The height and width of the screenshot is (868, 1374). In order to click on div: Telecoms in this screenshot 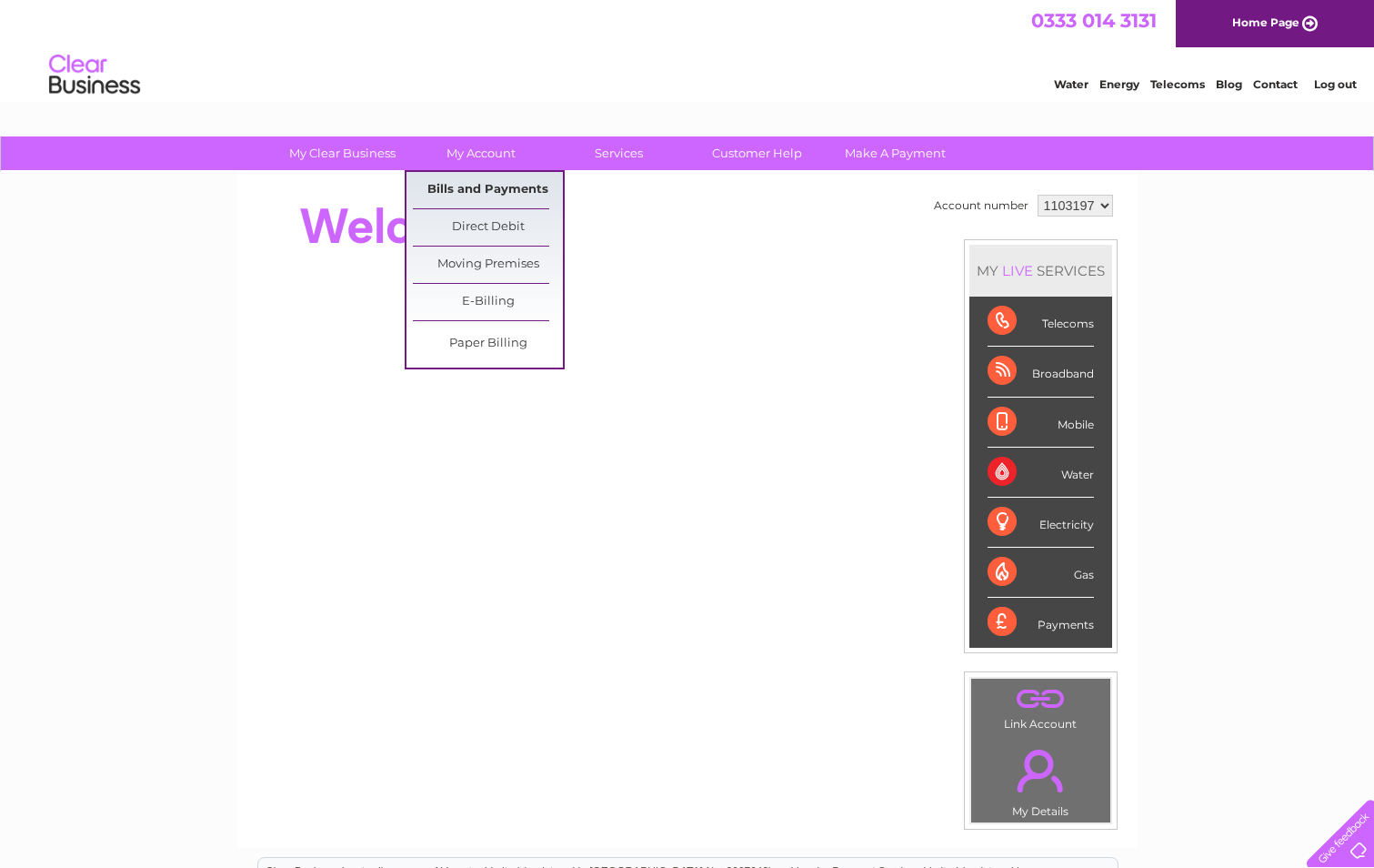, I will do `click(1040, 321)`.